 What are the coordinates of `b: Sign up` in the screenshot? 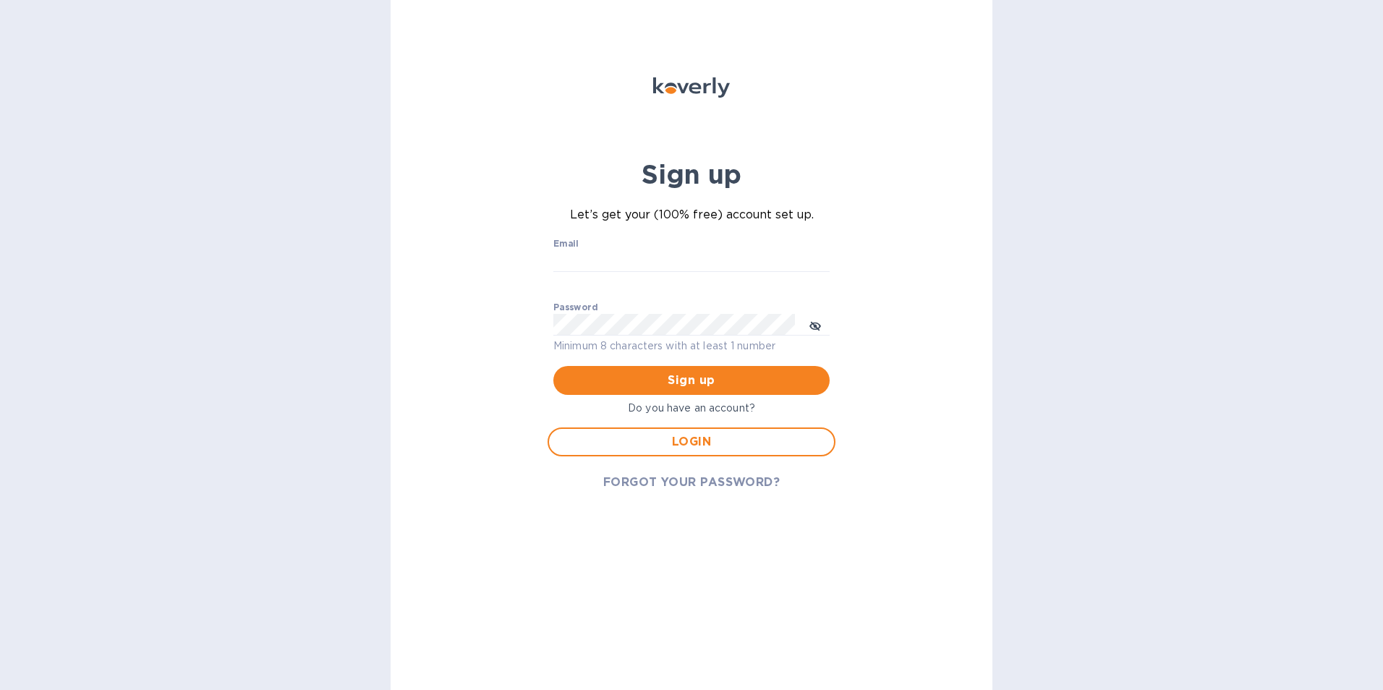 It's located at (691, 174).